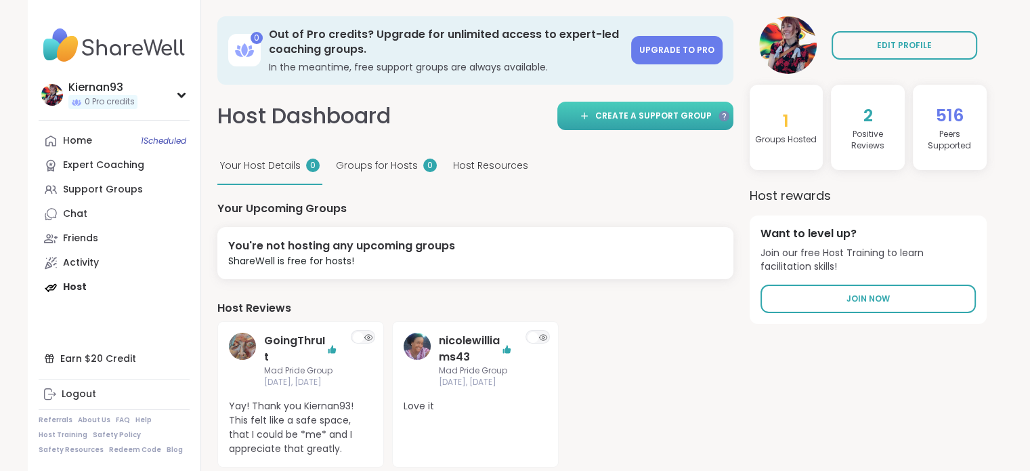 This screenshot has height=471, width=1030. What do you see at coordinates (114, 45) in the screenshot?
I see `img: ShareWell Nav Logo` at bounding box center [114, 45].